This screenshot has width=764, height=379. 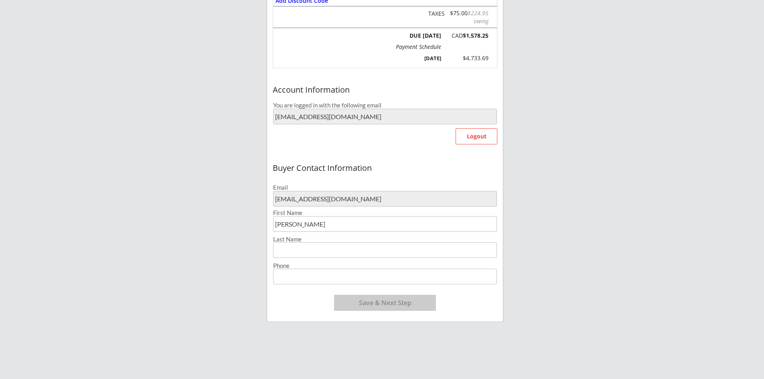 I want to click on div: Phone, so click(x=385, y=266).